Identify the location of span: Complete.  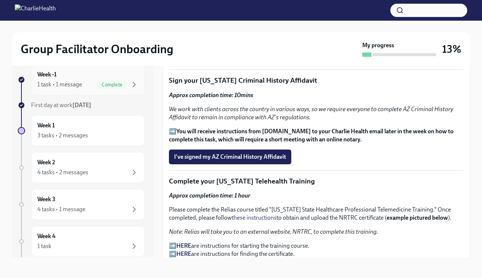
(112, 85).